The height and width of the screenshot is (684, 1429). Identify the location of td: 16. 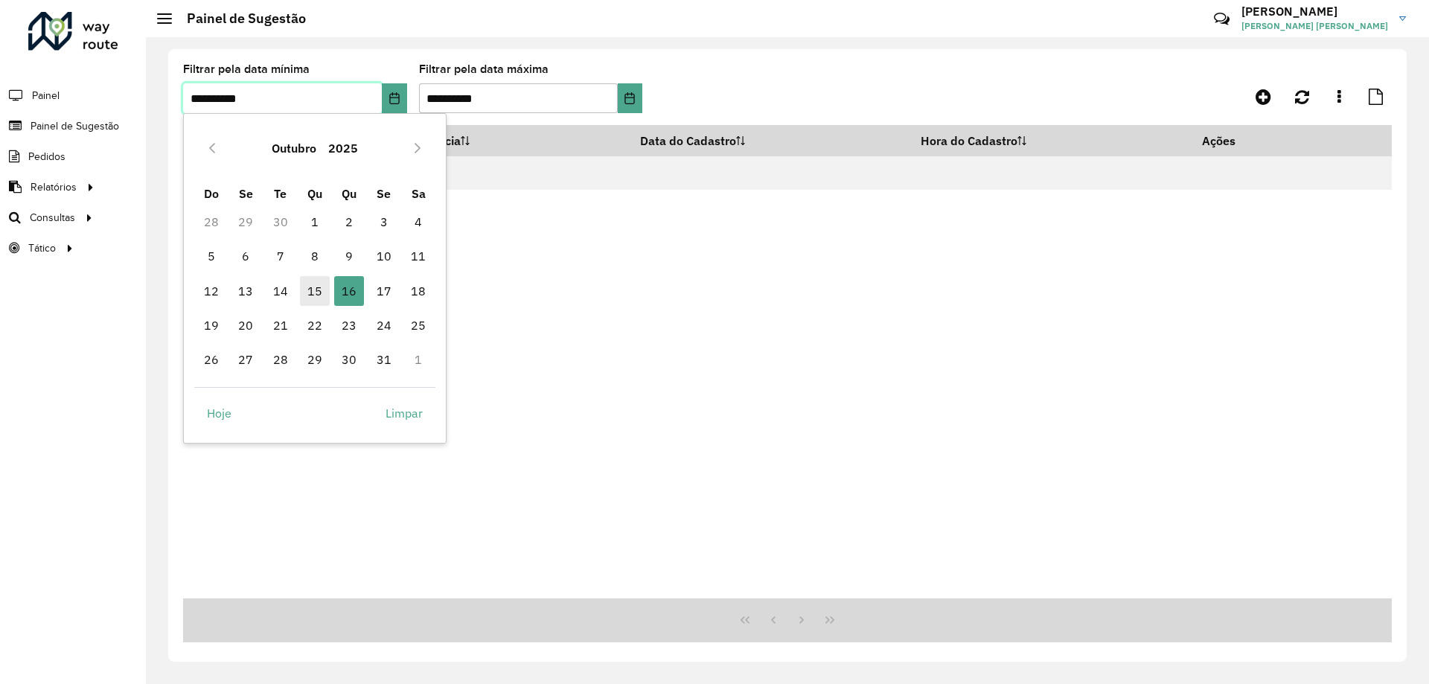
(349, 291).